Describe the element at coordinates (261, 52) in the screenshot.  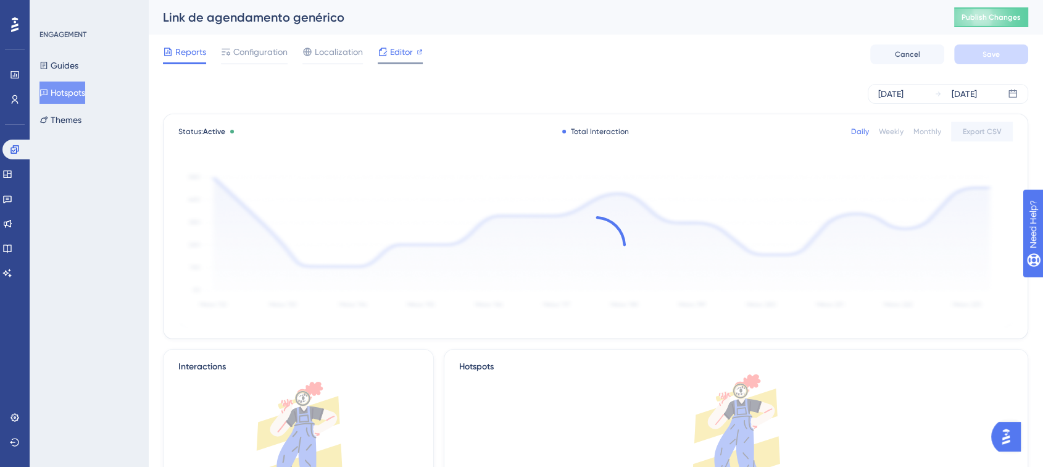
I see `span: Configuration` at that location.